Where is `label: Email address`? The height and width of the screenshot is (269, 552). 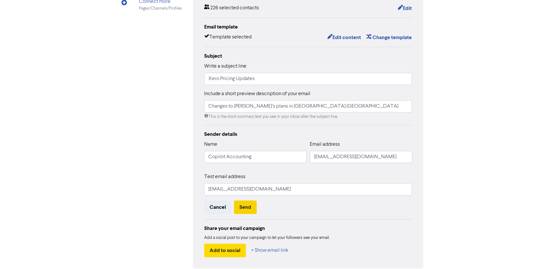
label: Email address is located at coordinates (325, 144).